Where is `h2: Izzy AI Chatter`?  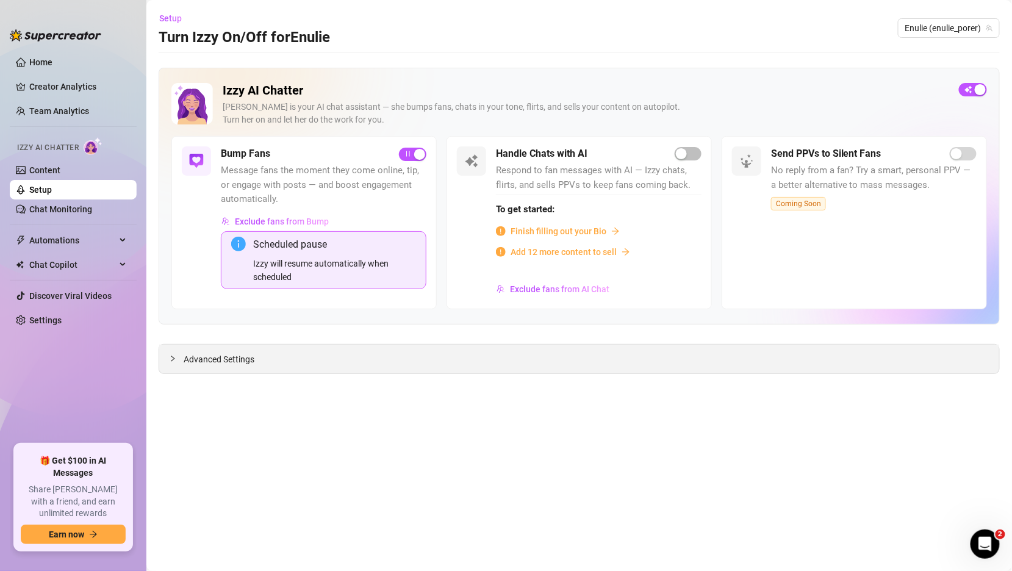
h2: Izzy AI Chatter is located at coordinates (586, 90).